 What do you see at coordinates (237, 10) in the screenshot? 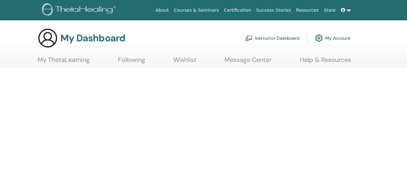
I see `a: Certification` at bounding box center [237, 10].